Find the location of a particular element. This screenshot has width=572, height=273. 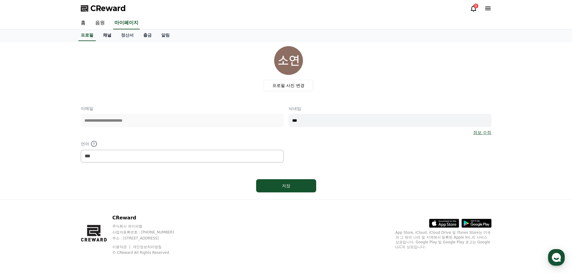

a: 채널 is located at coordinates (107, 35).